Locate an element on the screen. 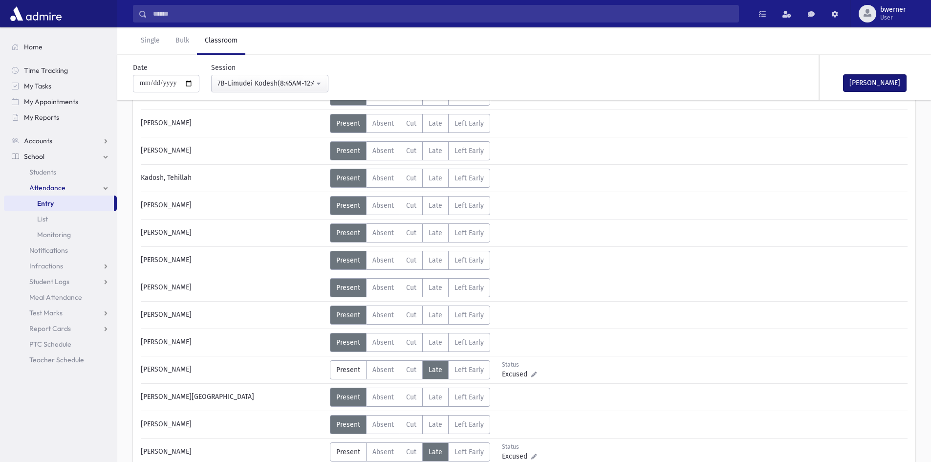 The image size is (931, 462). a: Bulk is located at coordinates (182, 41).